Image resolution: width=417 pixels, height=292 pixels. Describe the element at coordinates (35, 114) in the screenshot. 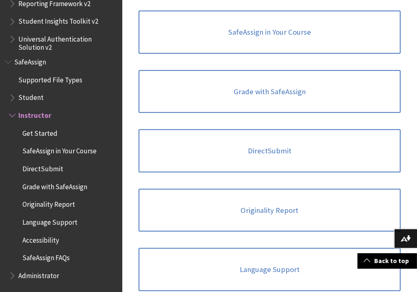

I see `span: Instructor` at that location.